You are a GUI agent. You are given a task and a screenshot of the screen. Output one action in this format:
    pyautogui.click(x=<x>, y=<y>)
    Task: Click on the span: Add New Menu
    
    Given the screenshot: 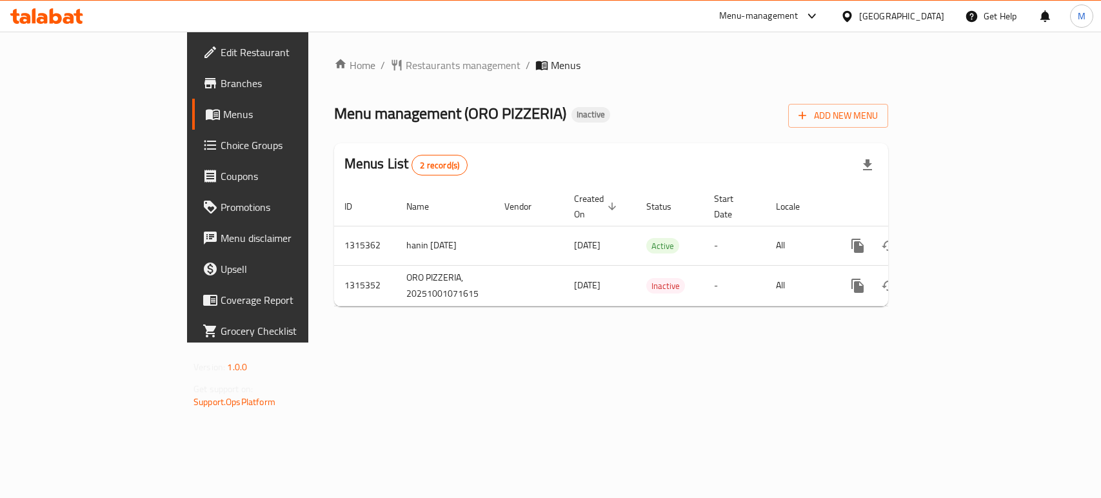 What is the action you would take?
    pyautogui.click(x=838, y=115)
    